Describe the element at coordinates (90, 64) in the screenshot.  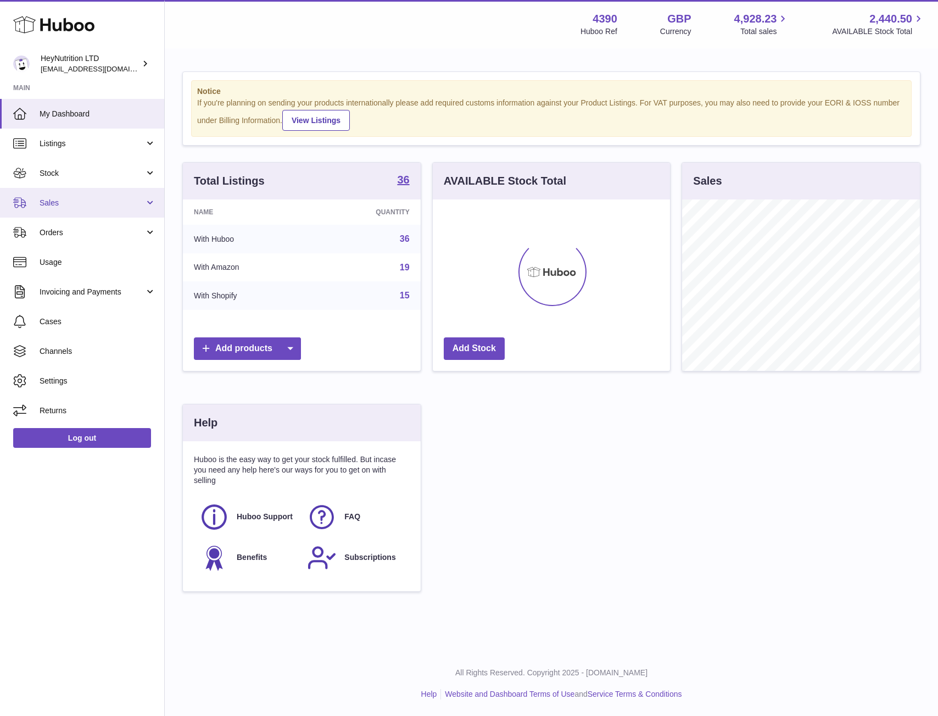
I see `div: HeyNutrition LTD` at that location.